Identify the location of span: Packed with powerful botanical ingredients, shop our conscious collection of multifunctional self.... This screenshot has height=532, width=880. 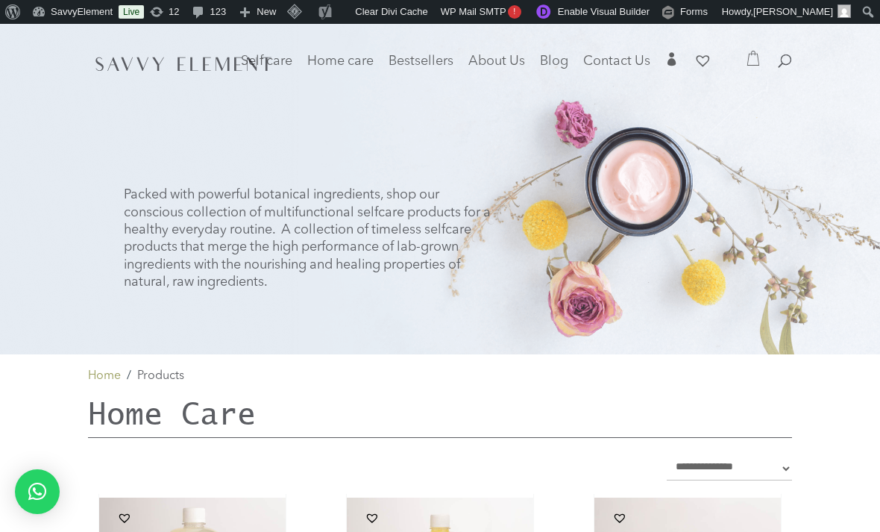
(307, 238).